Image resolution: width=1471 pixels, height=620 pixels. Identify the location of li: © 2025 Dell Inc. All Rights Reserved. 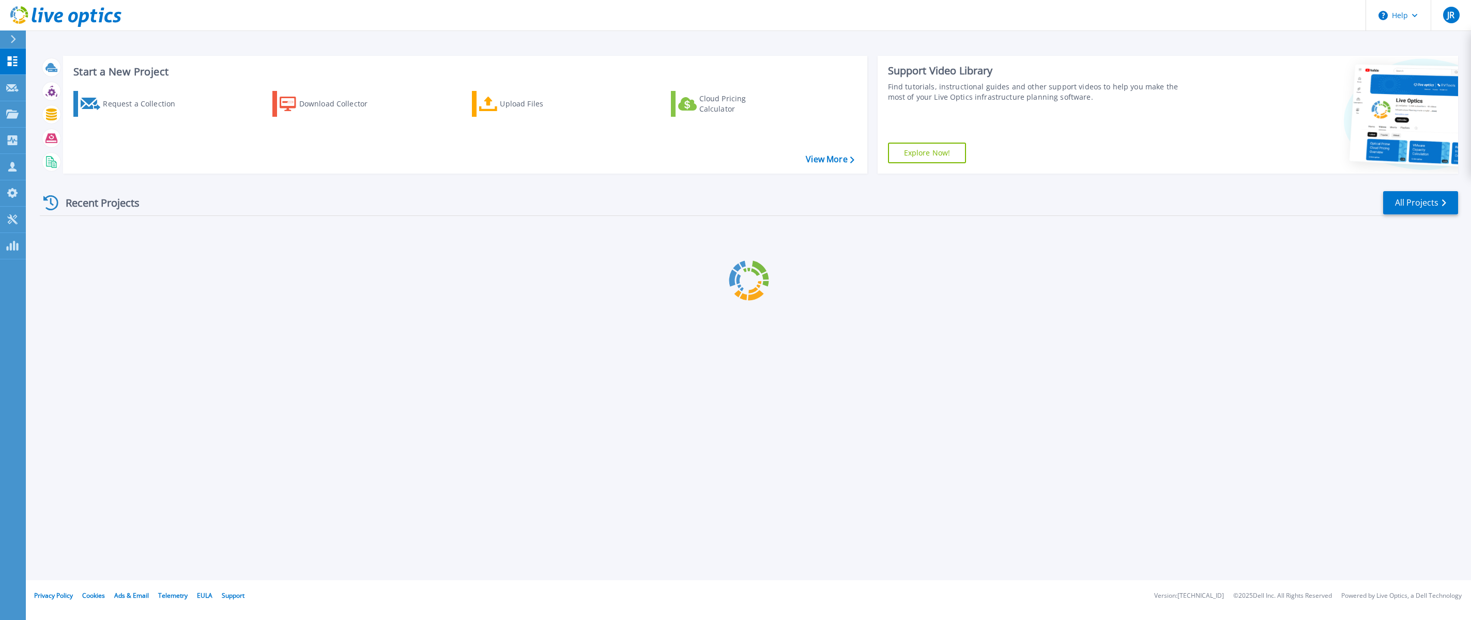
(1282, 596).